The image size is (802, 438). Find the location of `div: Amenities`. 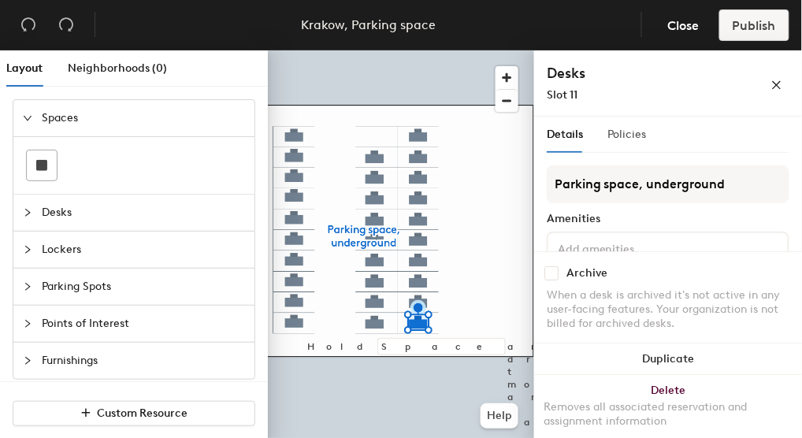

div: Amenities is located at coordinates (668, 219).